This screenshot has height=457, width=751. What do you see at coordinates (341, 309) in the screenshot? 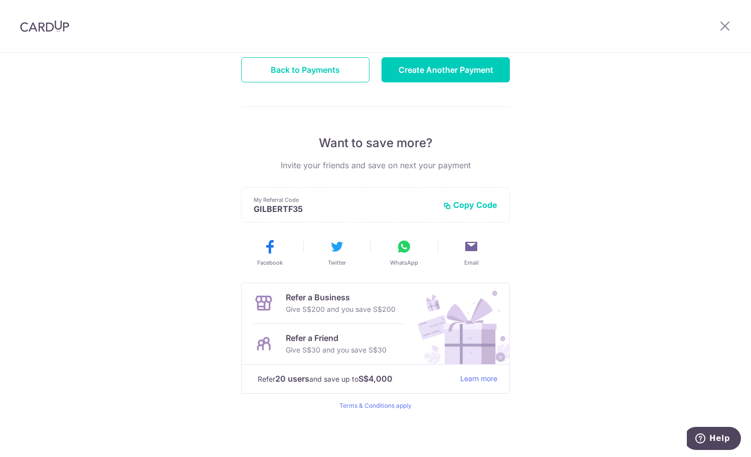
I see `p: Give S$200 and you save S$200` at bounding box center [341, 309].